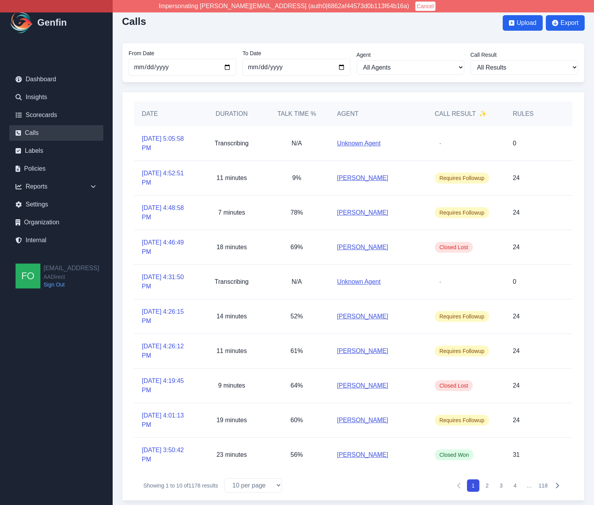  Describe the element at coordinates (56, 222) in the screenshot. I see `a: Organization` at that location.